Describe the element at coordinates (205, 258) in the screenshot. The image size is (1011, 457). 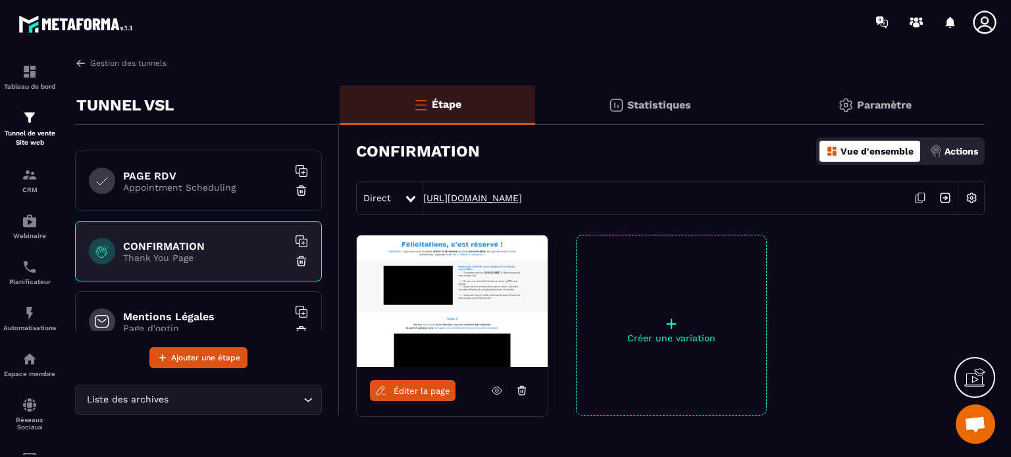
I see `p: Thank You Page` at that location.